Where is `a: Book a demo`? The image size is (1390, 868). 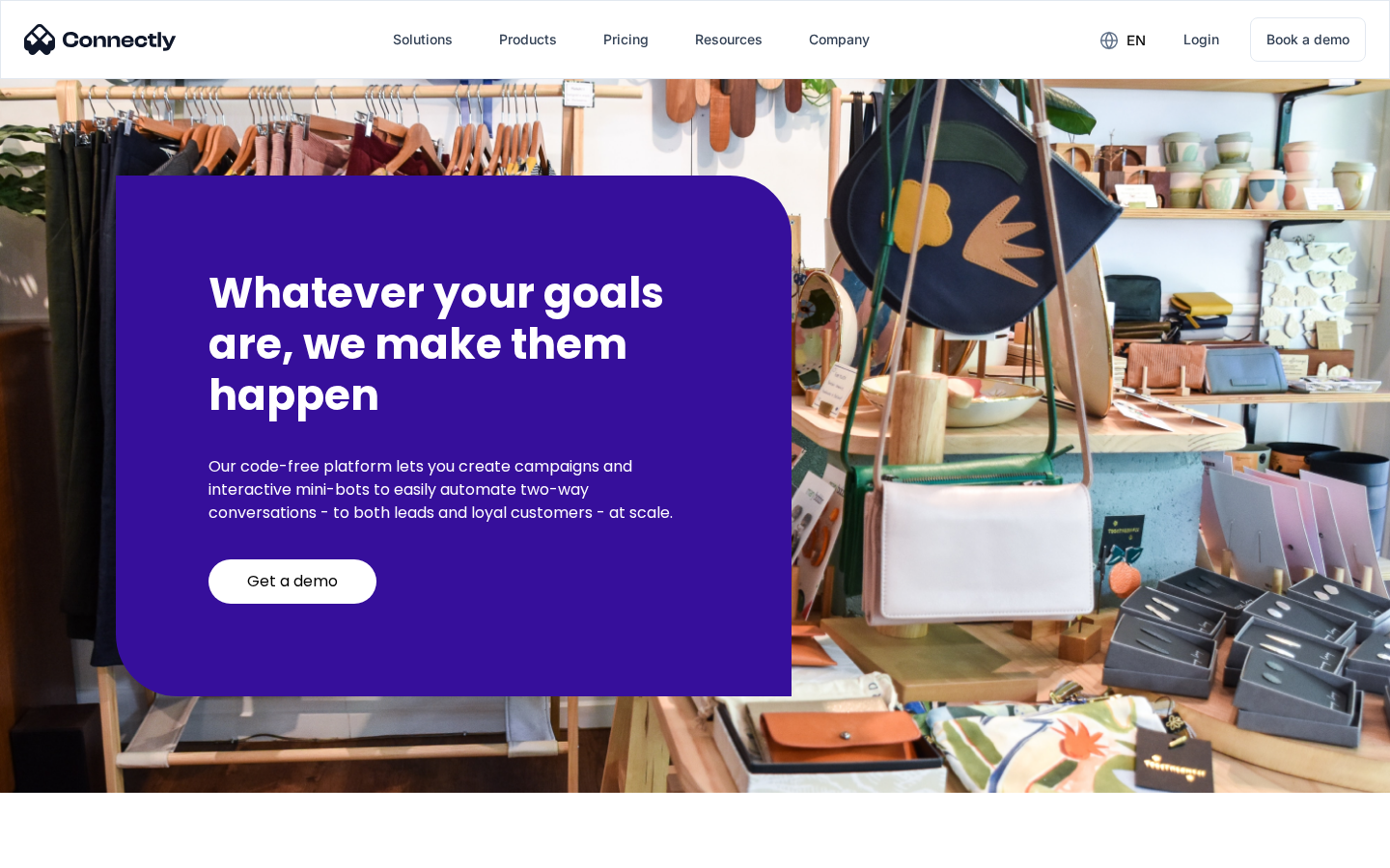
a: Book a demo is located at coordinates (1308, 40).